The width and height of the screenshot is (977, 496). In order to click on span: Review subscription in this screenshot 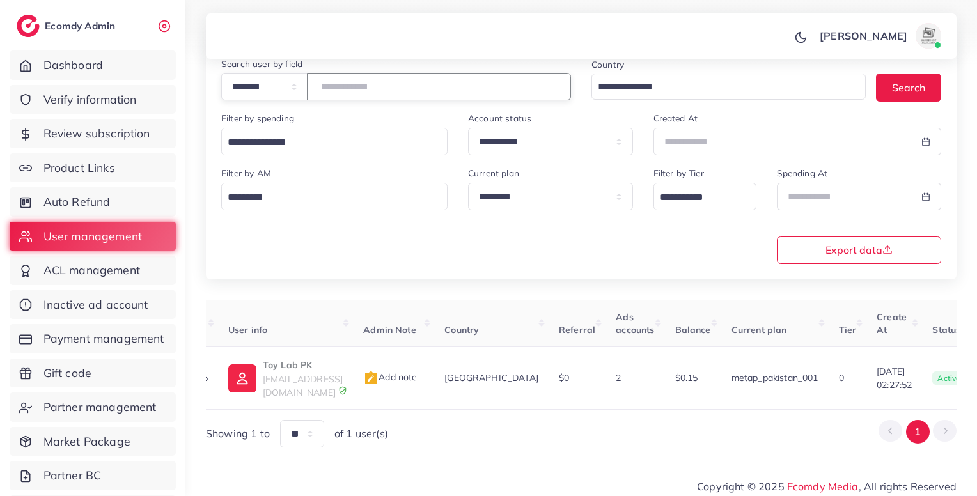, I will do `click(97, 134)`.